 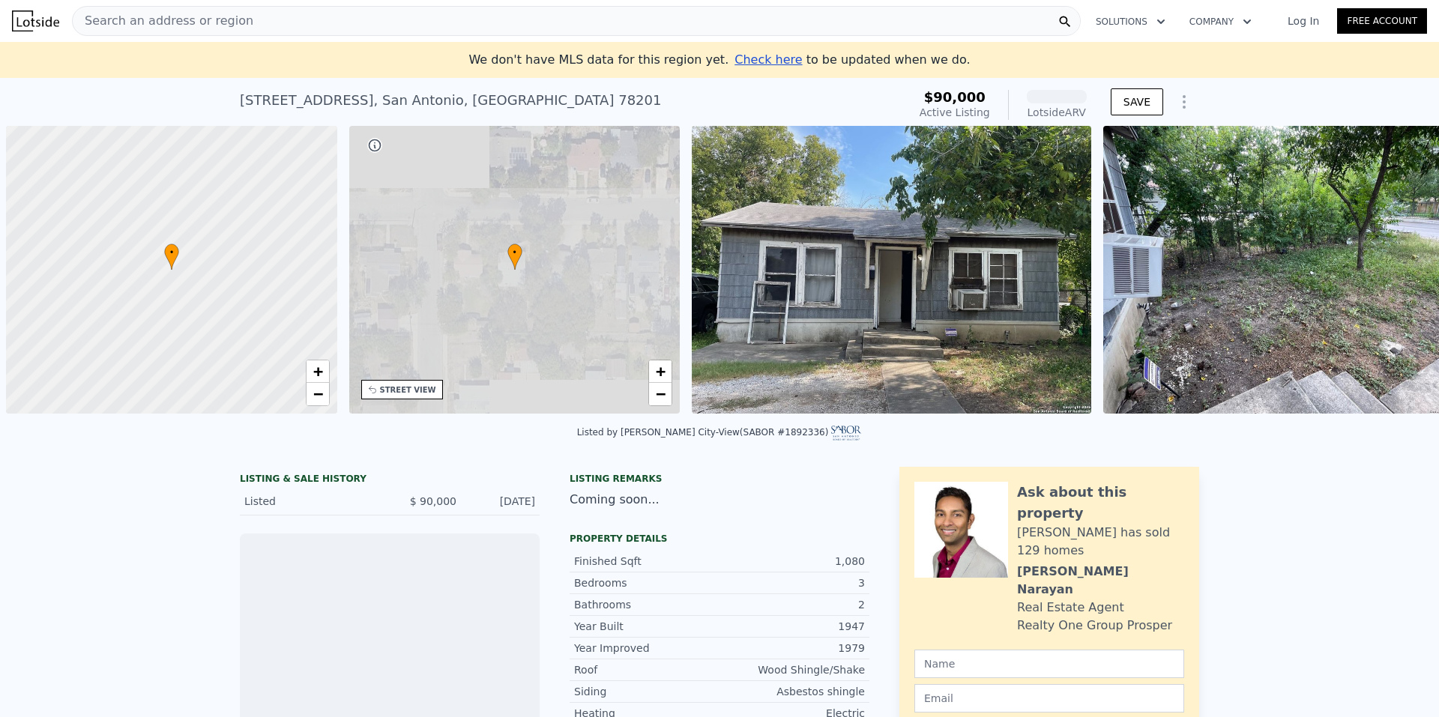 What do you see at coordinates (719, 500) in the screenshot?
I see `div: Coming soon...` at bounding box center [719, 500].